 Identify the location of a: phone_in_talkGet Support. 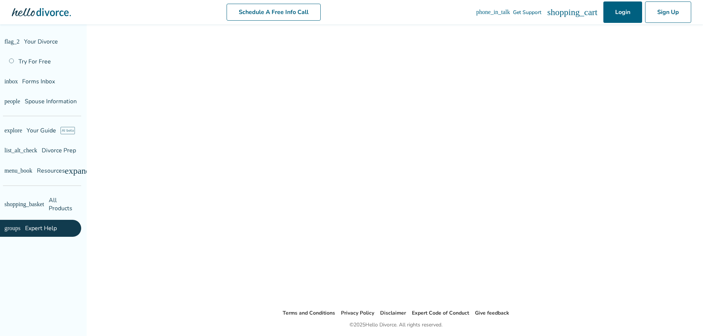
(564, 12).